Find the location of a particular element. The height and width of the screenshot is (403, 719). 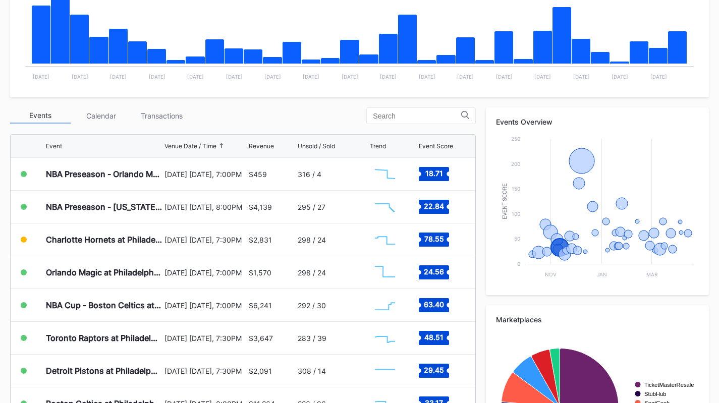

div: $3,647 is located at coordinates (261, 338).